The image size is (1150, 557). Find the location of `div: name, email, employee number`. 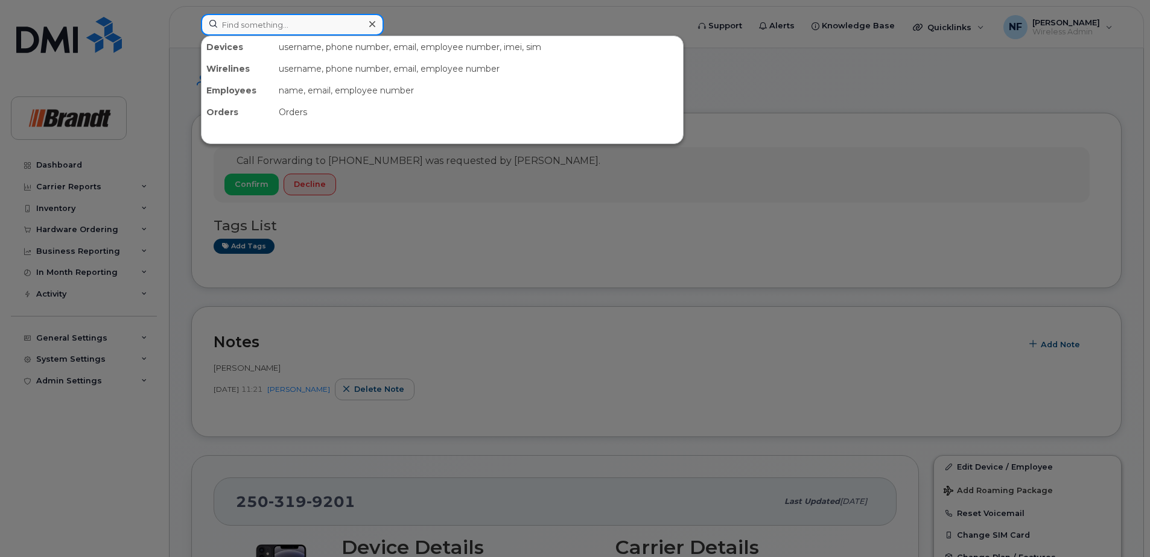

div: name, email, employee number is located at coordinates (478, 90).